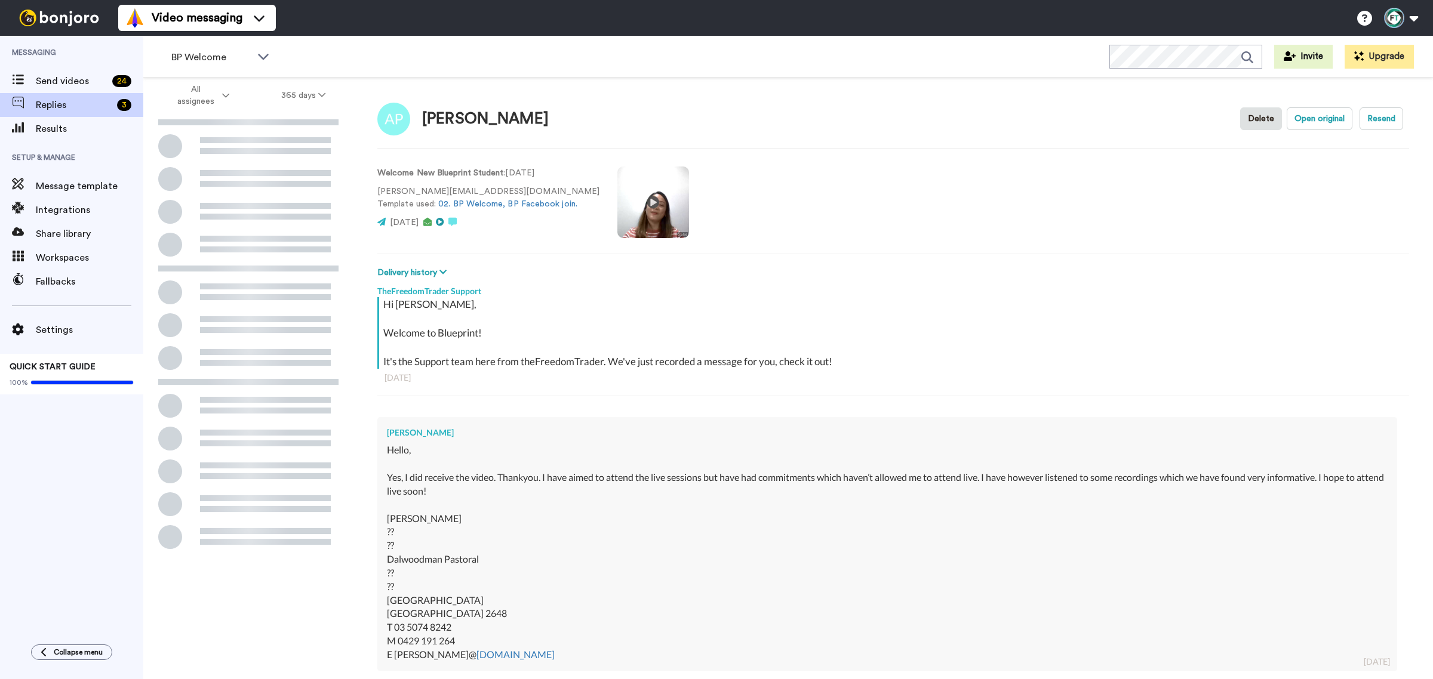 The height and width of the screenshot is (679, 1433). Describe the element at coordinates (1381, 119) in the screenshot. I see `button: Resend` at that location.